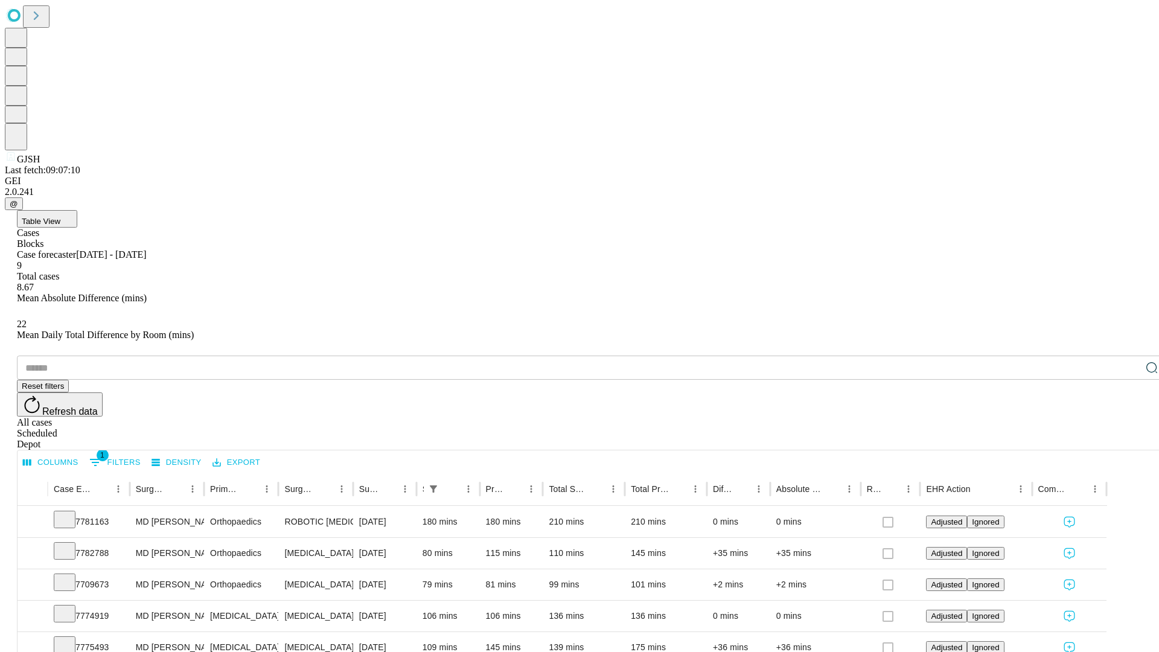  I want to click on div: 81 mins, so click(511, 584).